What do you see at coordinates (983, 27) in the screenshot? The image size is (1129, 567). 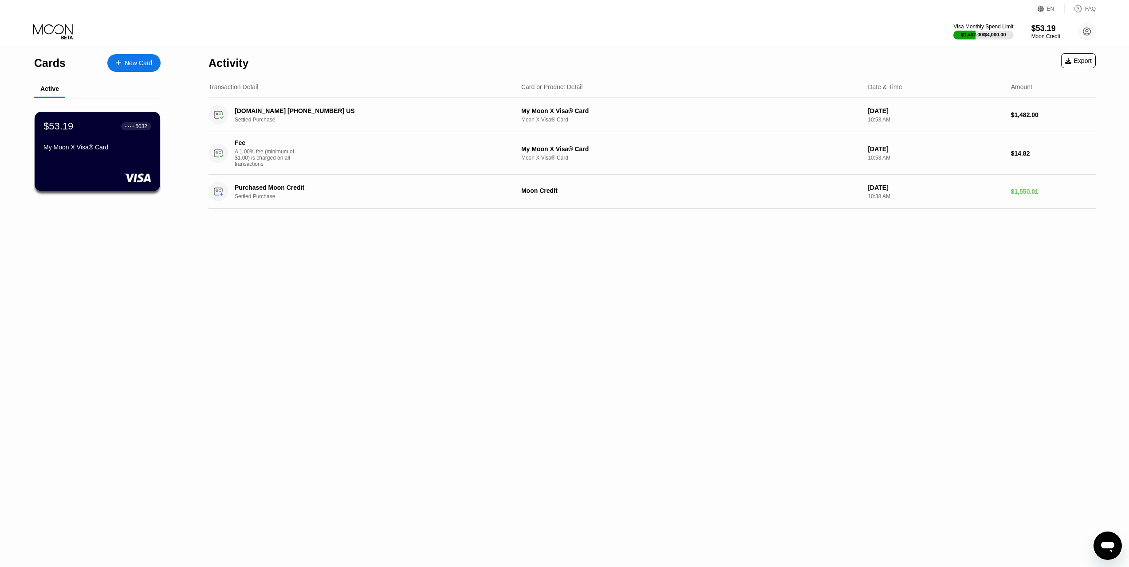 I see `div: Visa Monthly Spend Limit` at bounding box center [983, 27].